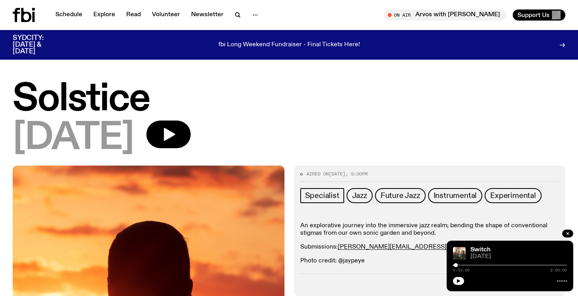  I want to click on span: Aired on, so click(318, 174).